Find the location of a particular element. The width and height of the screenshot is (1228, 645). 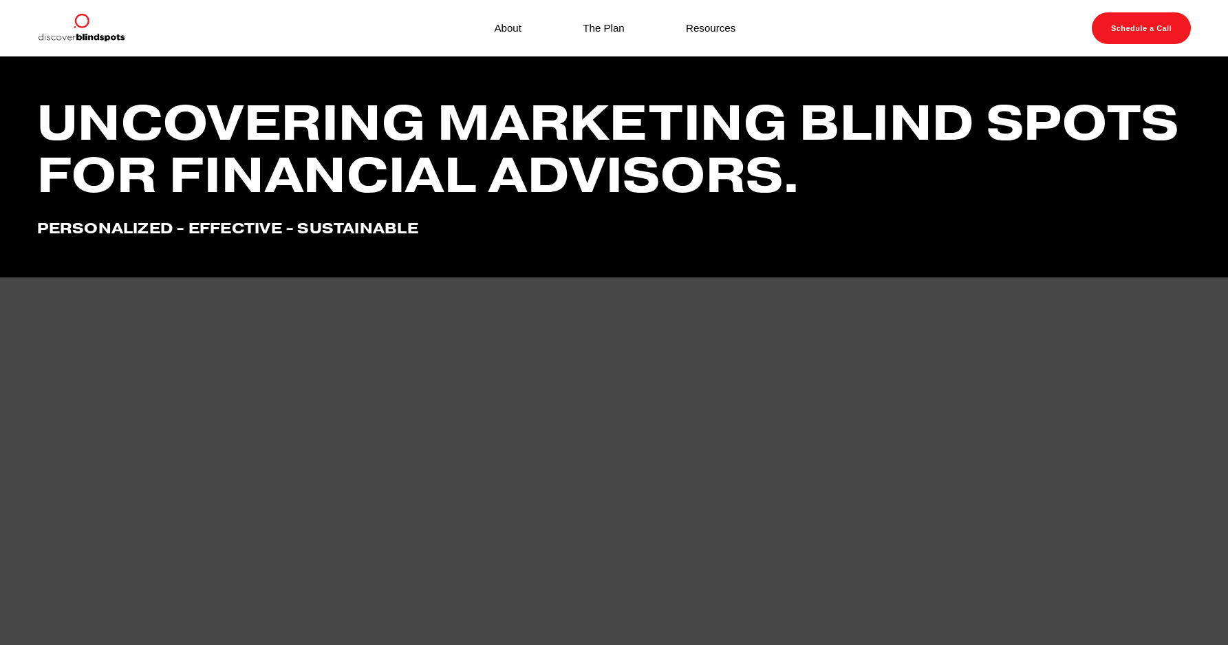

h4: Personalized - effective - Sustainable is located at coordinates (615, 228).